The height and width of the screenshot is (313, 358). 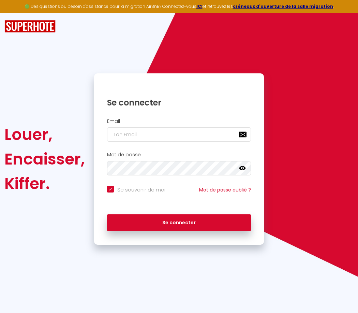 I want to click on h1: Se connecter, so click(x=179, y=102).